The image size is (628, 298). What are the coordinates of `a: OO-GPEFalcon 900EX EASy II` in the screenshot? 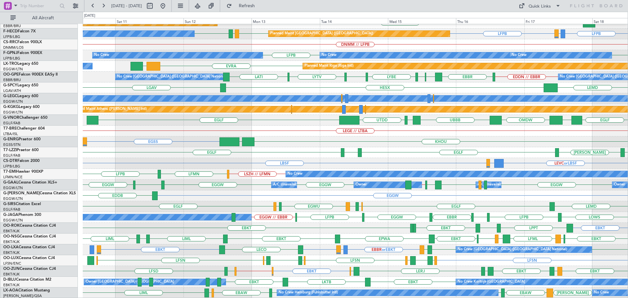 It's located at (30, 75).